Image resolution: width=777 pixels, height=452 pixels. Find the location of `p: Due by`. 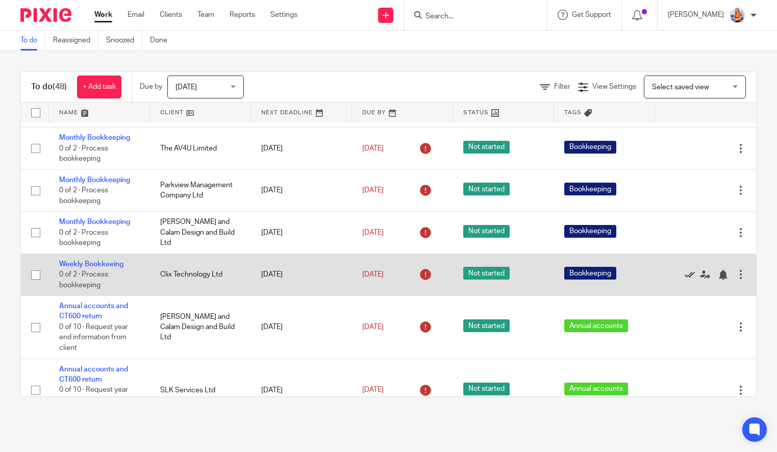

p: Due by is located at coordinates (151, 87).